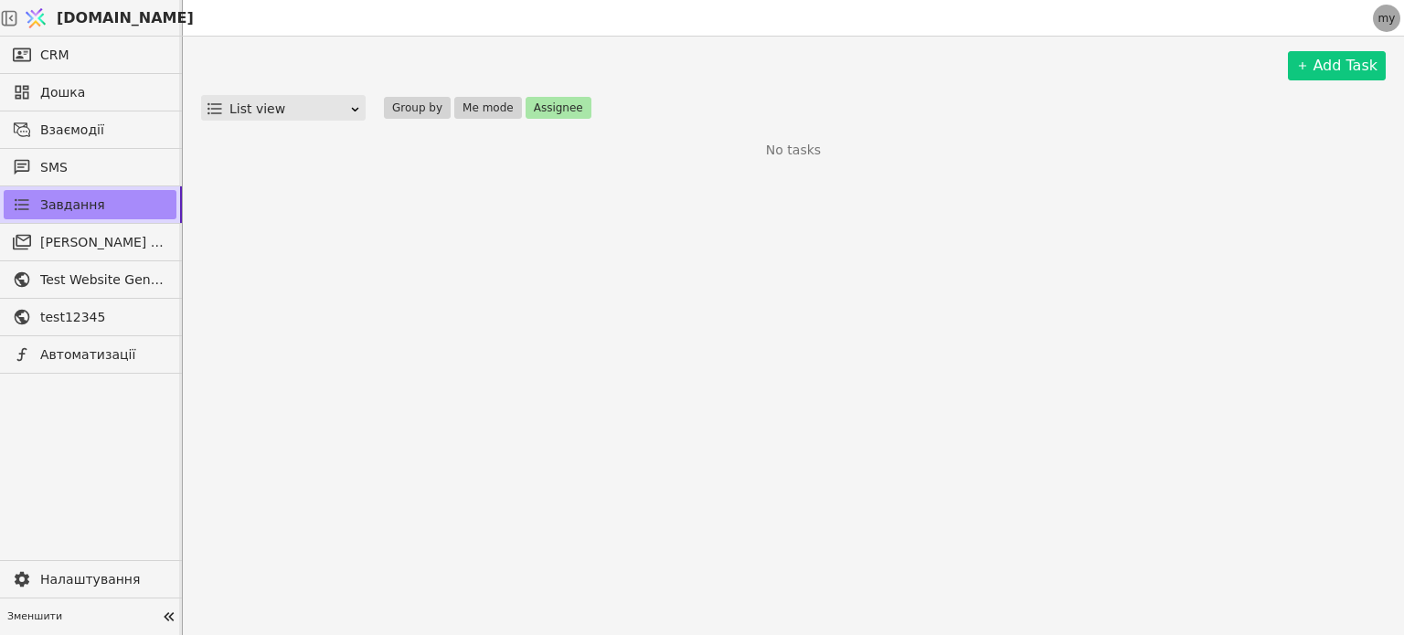 Image resolution: width=1404 pixels, height=635 pixels. Describe the element at coordinates (90, 317) in the screenshot. I see `a: test12345` at that location.